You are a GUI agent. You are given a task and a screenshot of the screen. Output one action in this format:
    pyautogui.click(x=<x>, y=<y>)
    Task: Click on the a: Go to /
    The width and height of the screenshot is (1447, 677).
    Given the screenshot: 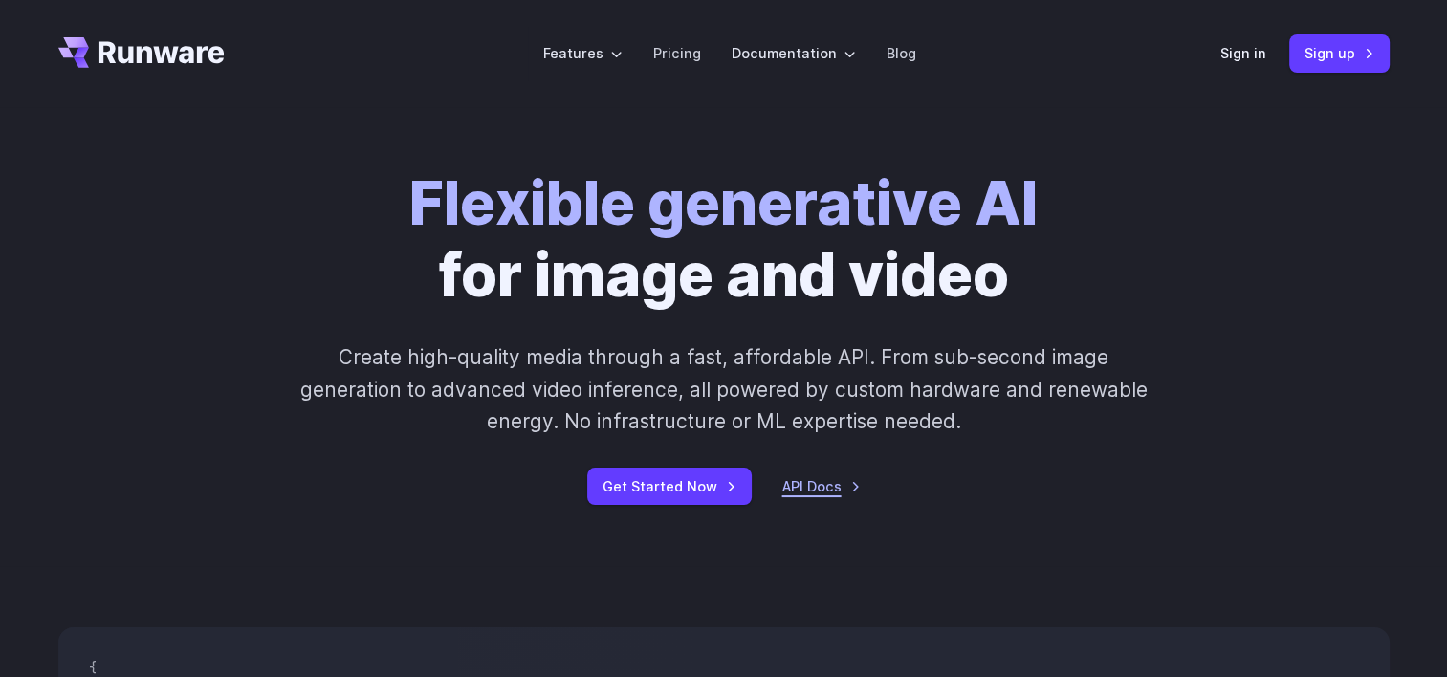 What is the action you would take?
    pyautogui.click(x=142, y=53)
    